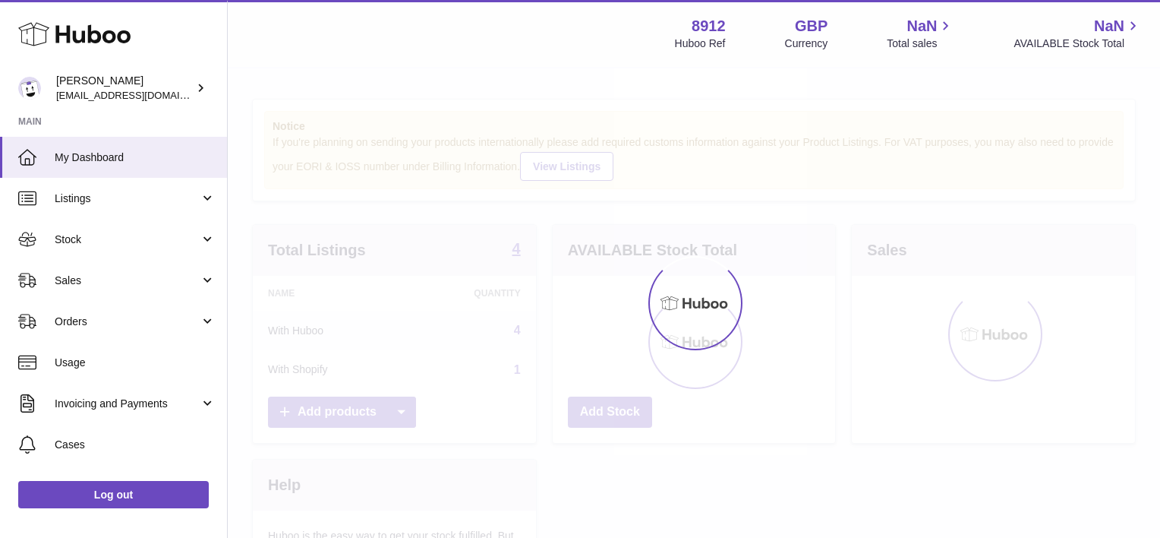 The height and width of the screenshot is (538, 1160). Describe the element at coordinates (127, 280) in the screenshot. I see `span: Sales` at that location.